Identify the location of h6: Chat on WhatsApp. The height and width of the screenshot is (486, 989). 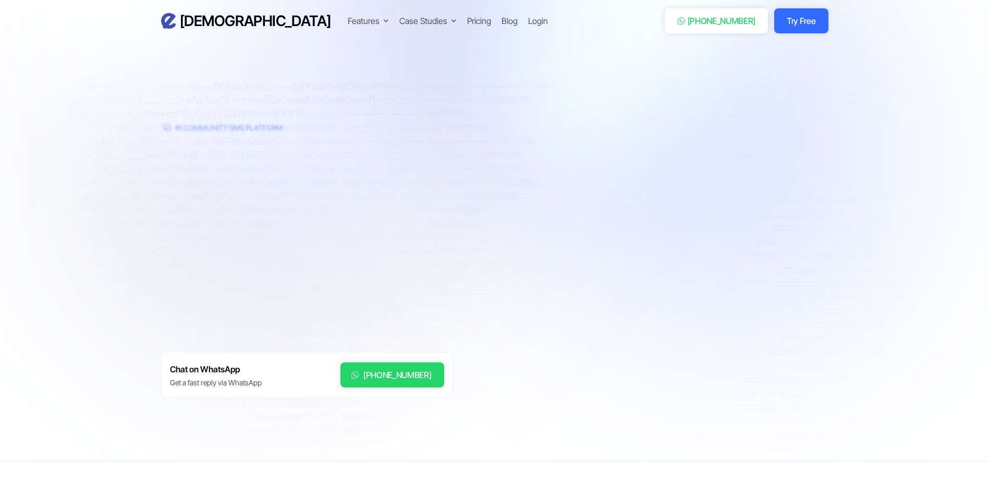
(216, 369).